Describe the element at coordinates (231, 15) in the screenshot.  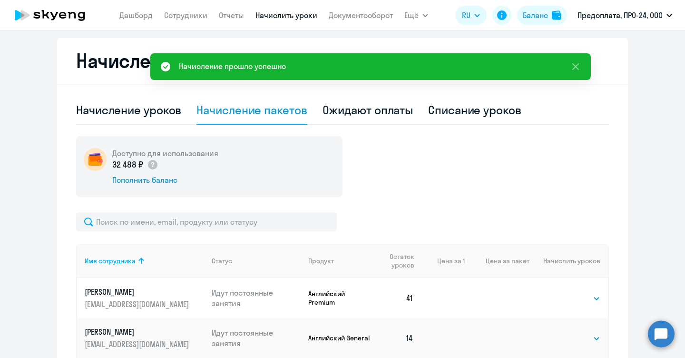
I see `a: Отчеты` at that location.